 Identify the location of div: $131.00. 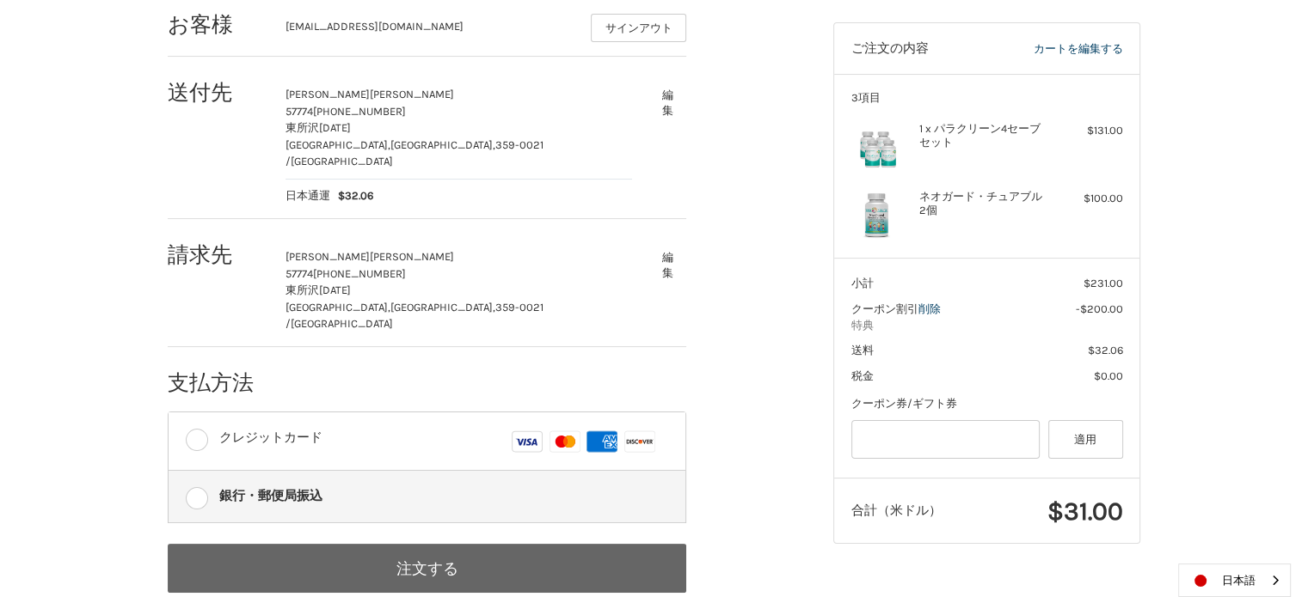
(1088, 131).